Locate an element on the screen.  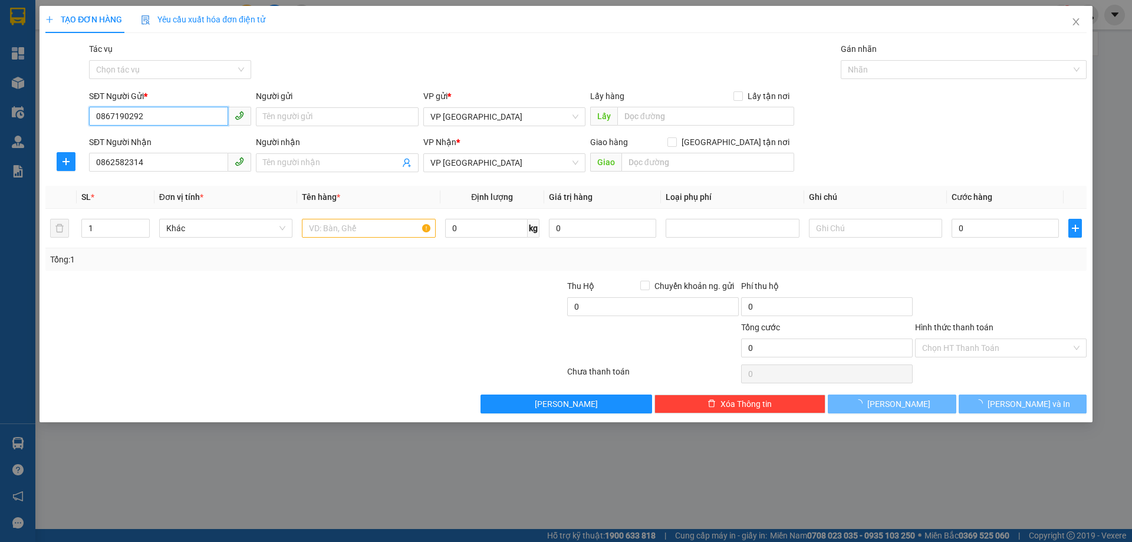
button: delete is located at coordinates (60, 228).